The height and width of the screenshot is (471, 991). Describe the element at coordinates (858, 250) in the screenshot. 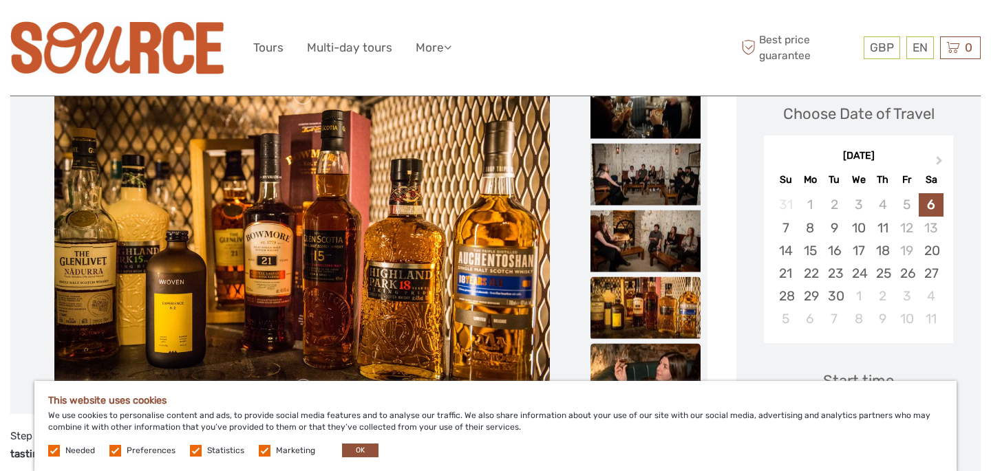

I see `div: Choose Wednesday, September 17th, 2025` at that location.